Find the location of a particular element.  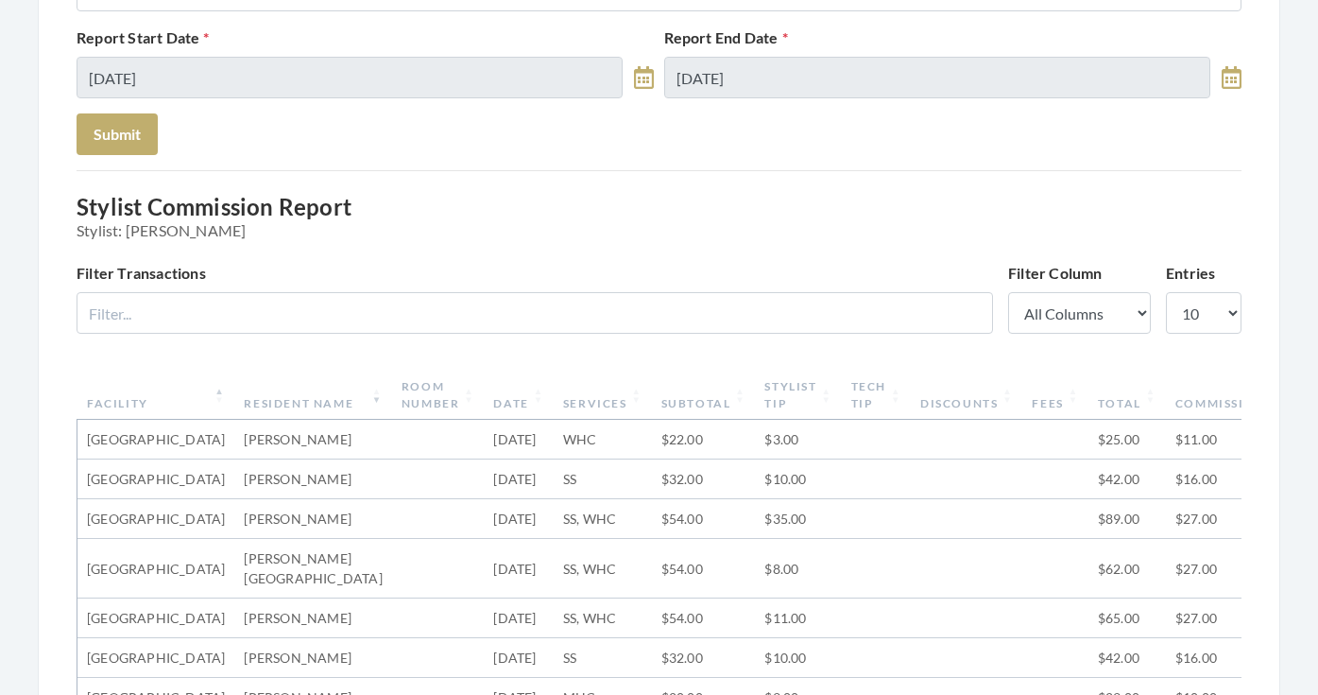

th: Discounts: activate to sort column ascending is located at coordinates (967, 395).